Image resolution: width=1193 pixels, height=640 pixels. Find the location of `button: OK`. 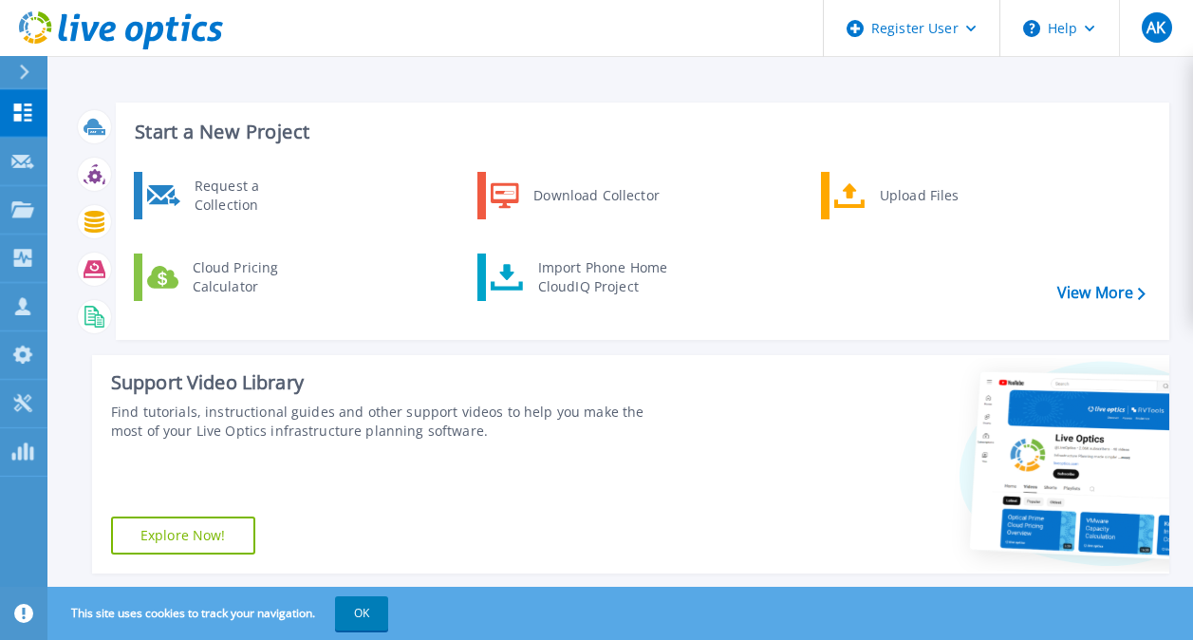

button: OK is located at coordinates (362, 613).